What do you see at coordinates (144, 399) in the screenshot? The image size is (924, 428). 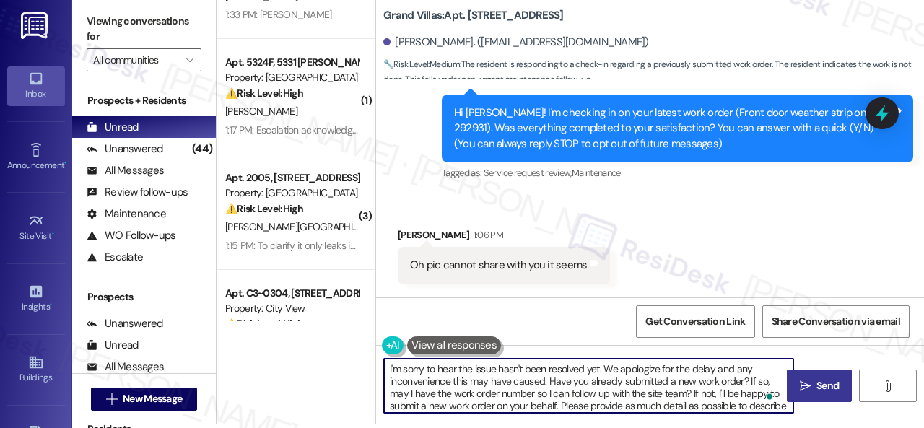 I see `button: New Message` at bounding box center [144, 399].